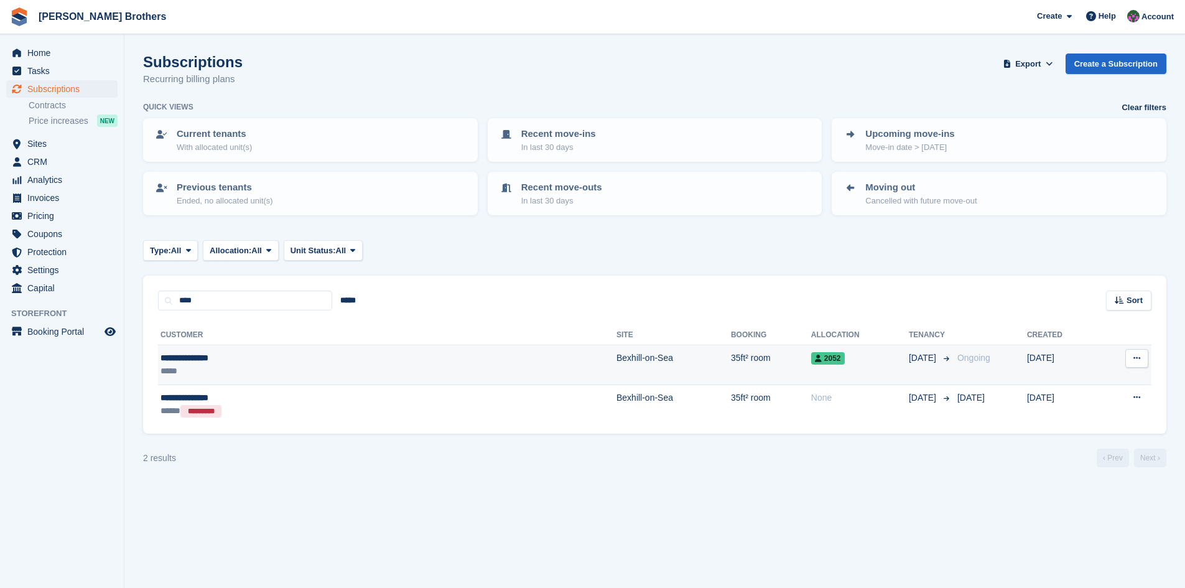 This screenshot has height=588, width=1185. What do you see at coordinates (974, 358) in the screenshot?
I see `span: Ongoing` at bounding box center [974, 358].